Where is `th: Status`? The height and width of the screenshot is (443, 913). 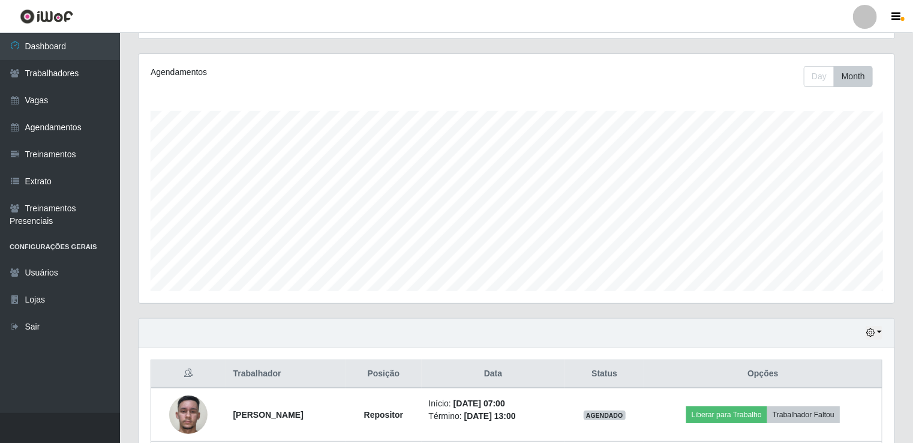
th: Status is located at coordinates (605, 374).